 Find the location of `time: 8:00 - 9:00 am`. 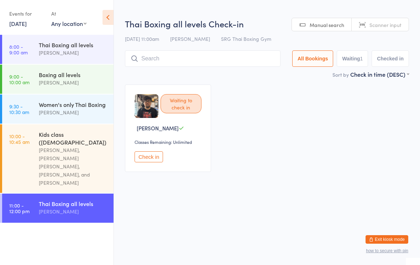

time: 8:00 - 9:00 am is located at coordinates (18, 49).